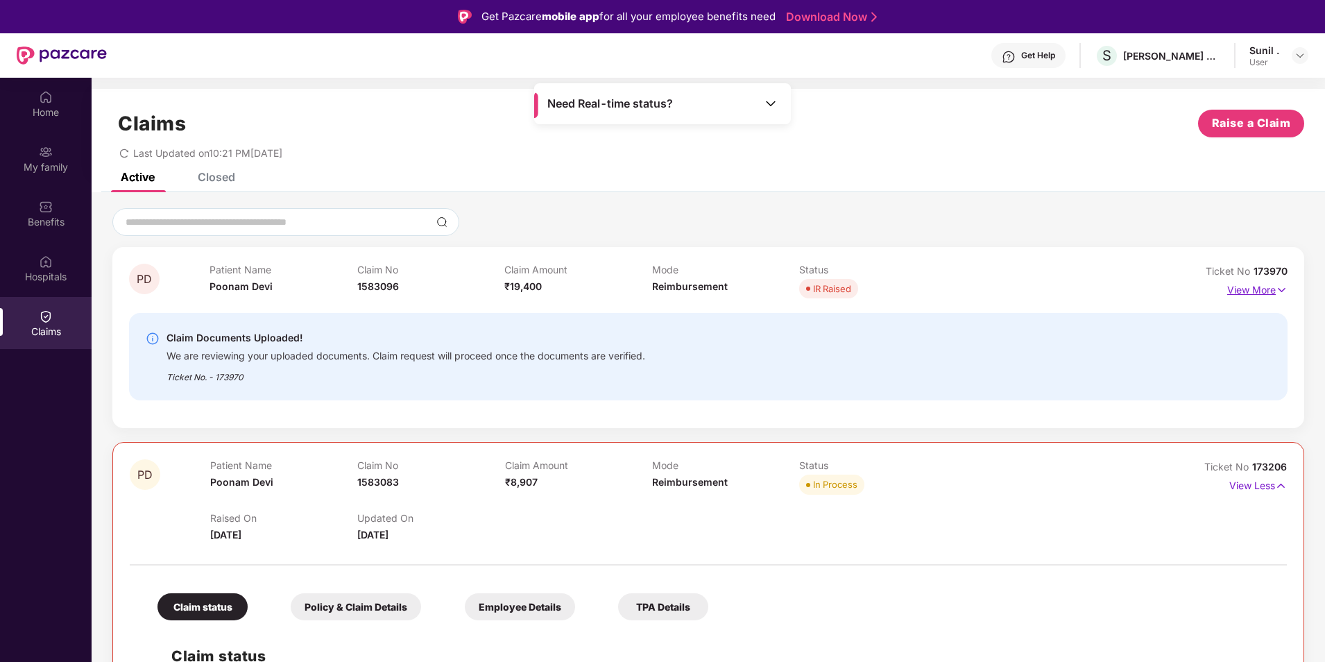 Image resolution: width=1325 pixels, height=662 pixels. I want to click on img: svg+xml;base64,PHN2ZyB3aWR0aD0iMjAiIGhlaWdodD0iMjAiIHZpZXdCb3g9IjAgMCAyMCAyMCIgZmlsbD0ibm9uZSIgeG..., so click(46, 152).